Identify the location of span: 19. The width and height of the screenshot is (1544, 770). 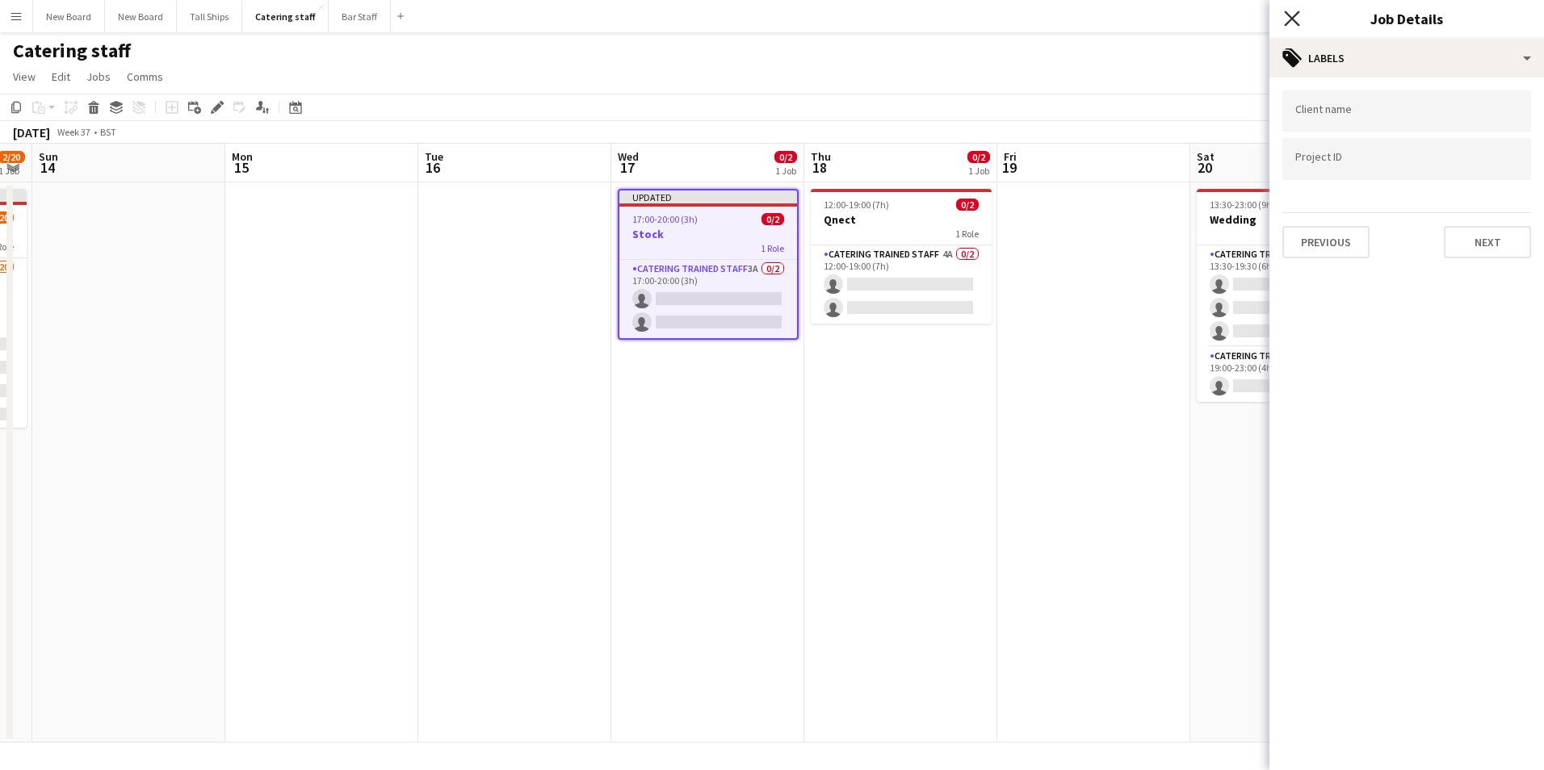
(1008, 167).